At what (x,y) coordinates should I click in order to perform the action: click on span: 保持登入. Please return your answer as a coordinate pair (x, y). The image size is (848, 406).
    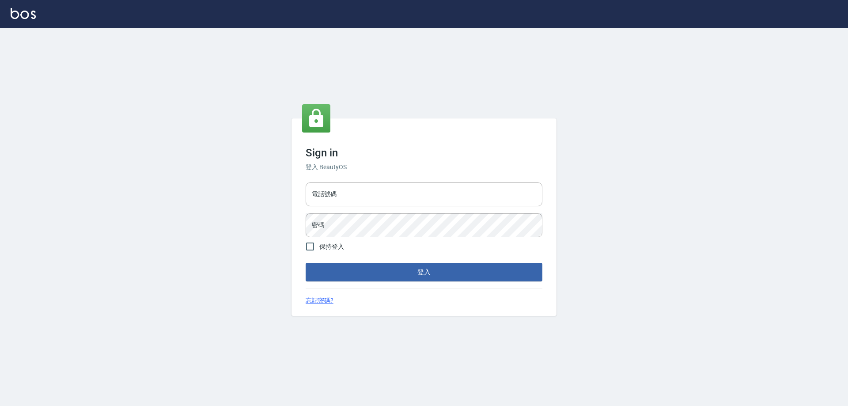
    Looking at the image, I should click on (332, 247).